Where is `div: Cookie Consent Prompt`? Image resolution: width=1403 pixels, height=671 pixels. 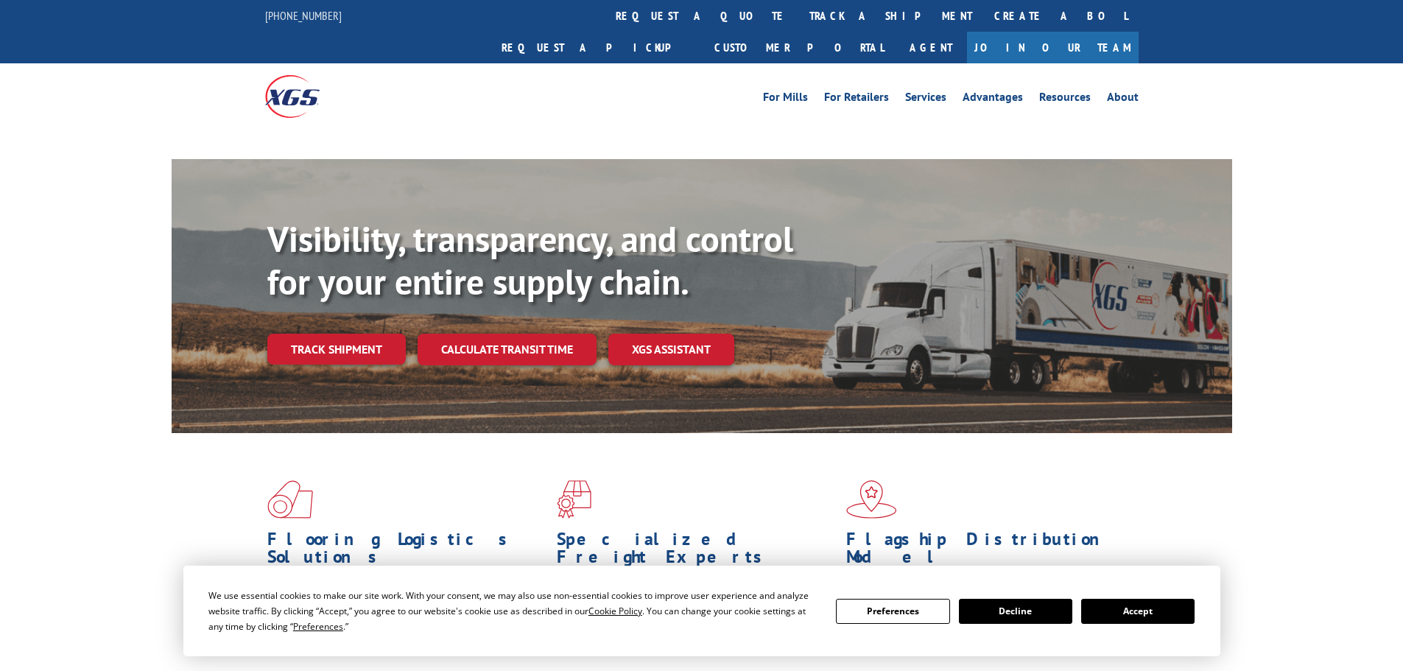 div: Cookie Consent Prompt is located at coordinates (702, 610).